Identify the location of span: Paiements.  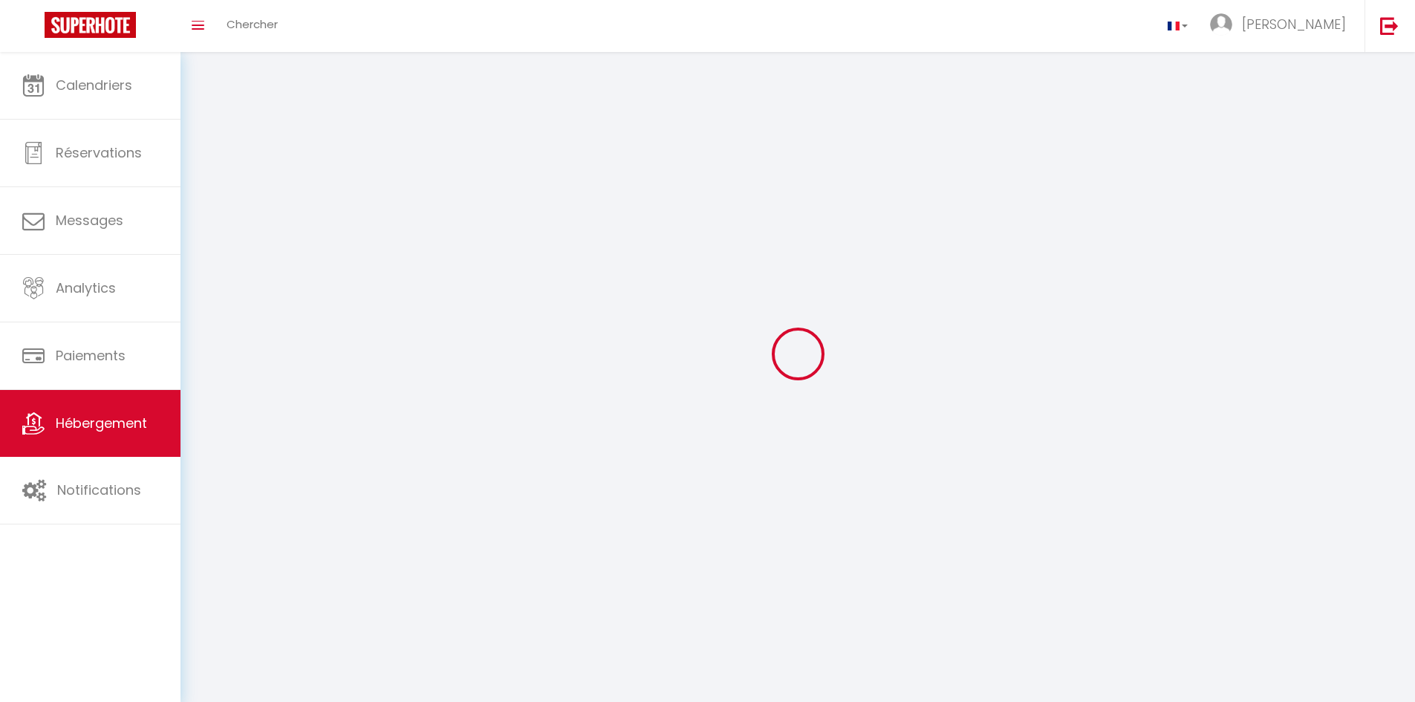
(91, 355).